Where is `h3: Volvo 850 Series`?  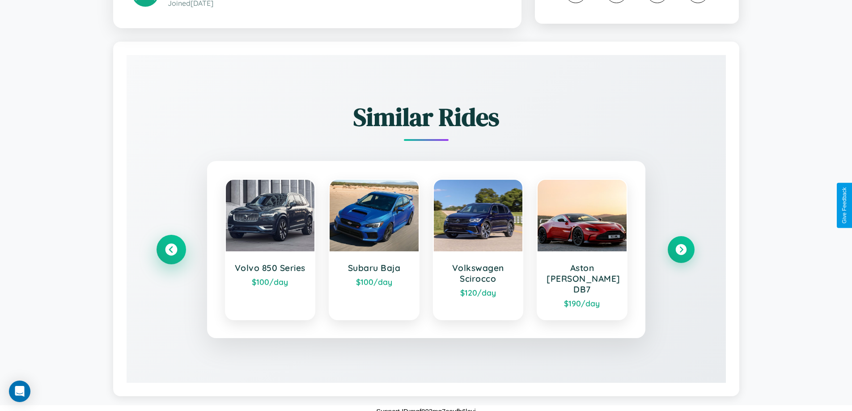
h3: Volvo 850 Series is located at coordinates (270, 268).